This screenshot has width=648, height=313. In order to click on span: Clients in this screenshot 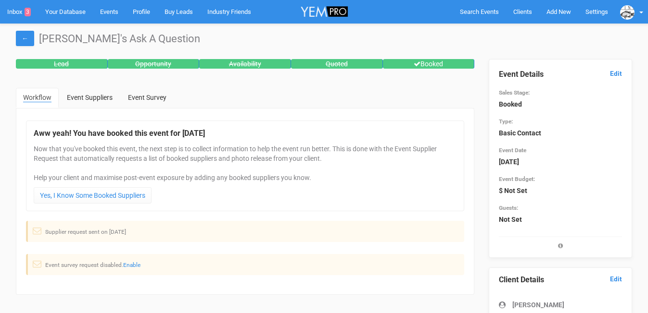, I will do `click(522, 12)`.